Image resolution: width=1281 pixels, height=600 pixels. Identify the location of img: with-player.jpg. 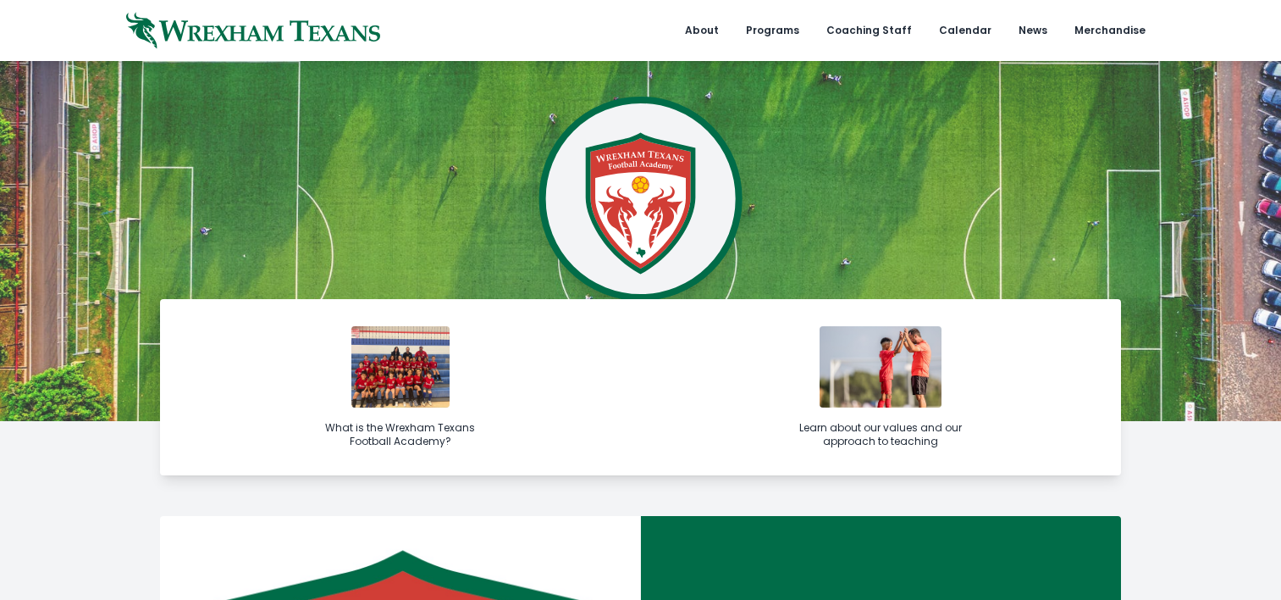
(881, 367).